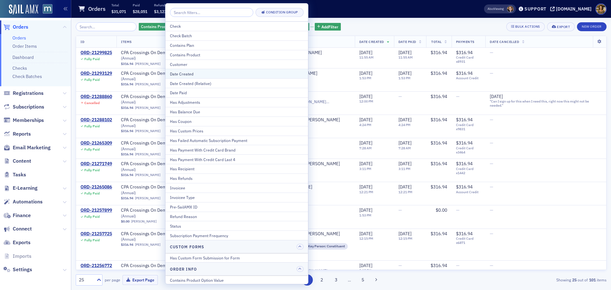  Describe the element at coordinates (237, 83) in the screenshot. I see `button: Date Created (Relative)` at that location.